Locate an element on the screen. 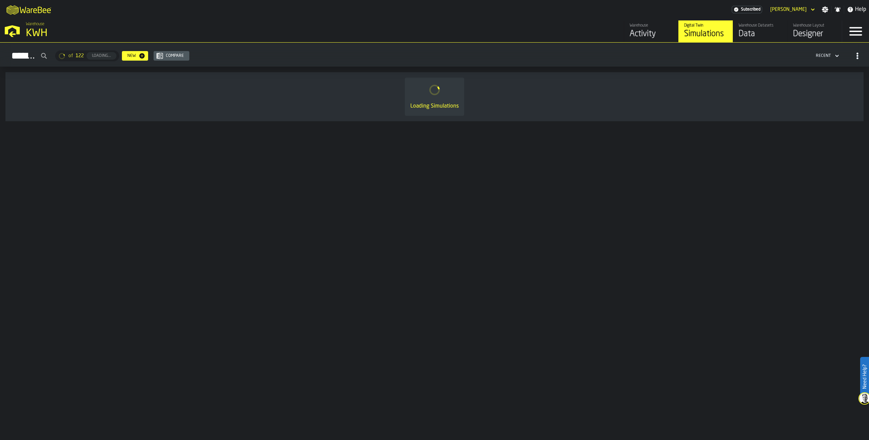  div: Loading Simulations is located at coordinates (434, 106).